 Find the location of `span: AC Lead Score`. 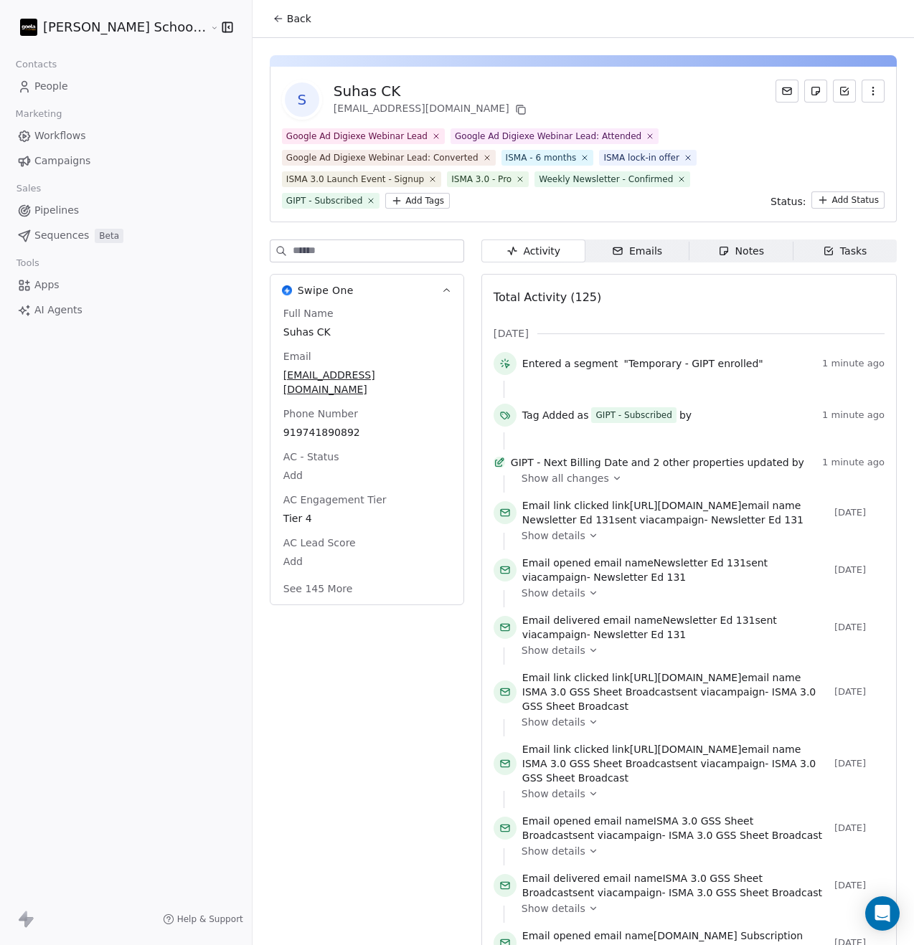

span: AC Lead Score is located at coordinates (319, 543).